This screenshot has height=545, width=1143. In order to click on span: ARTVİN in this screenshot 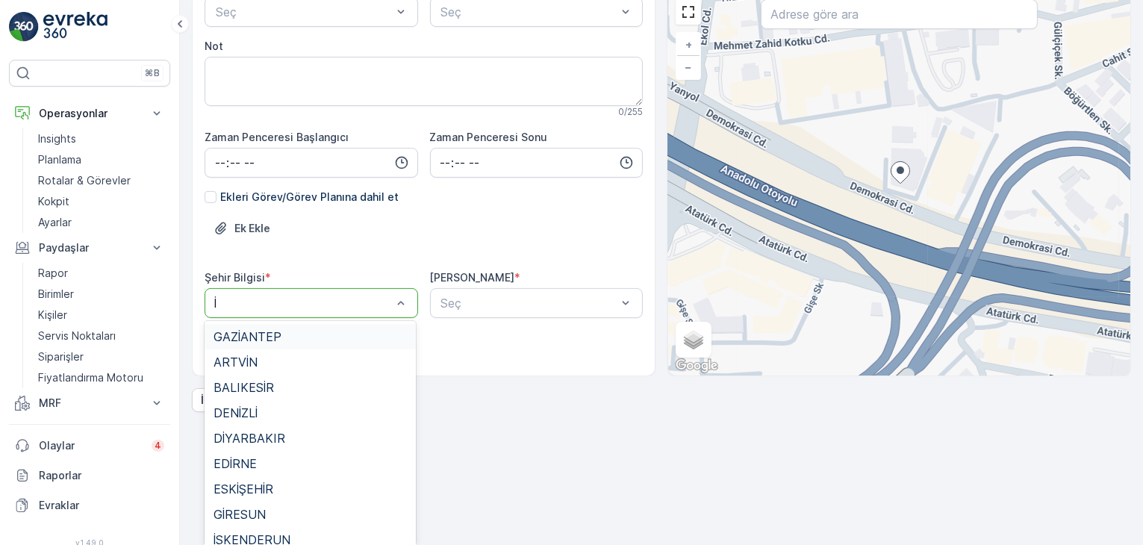, I will do `click(235, 362)`.